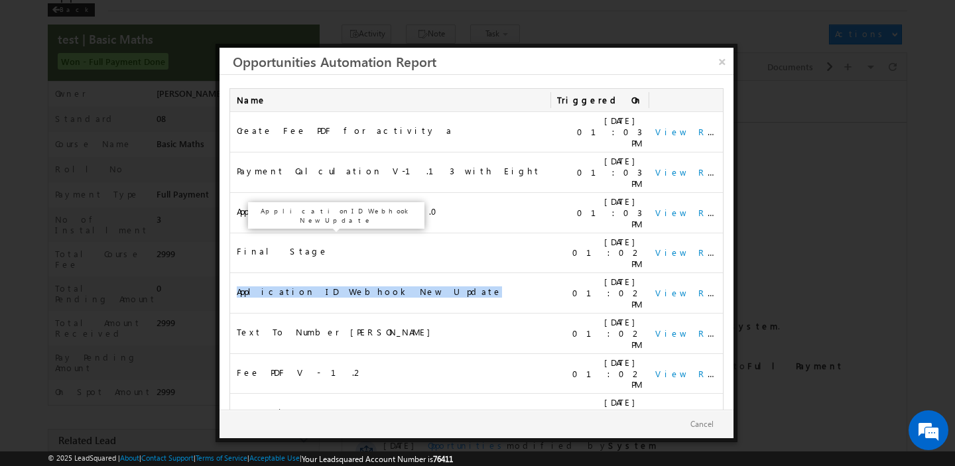 This screenshot has height=466, width=955. I want to click on span: Application PDF Opp V - 1.0, so click(341, 211).